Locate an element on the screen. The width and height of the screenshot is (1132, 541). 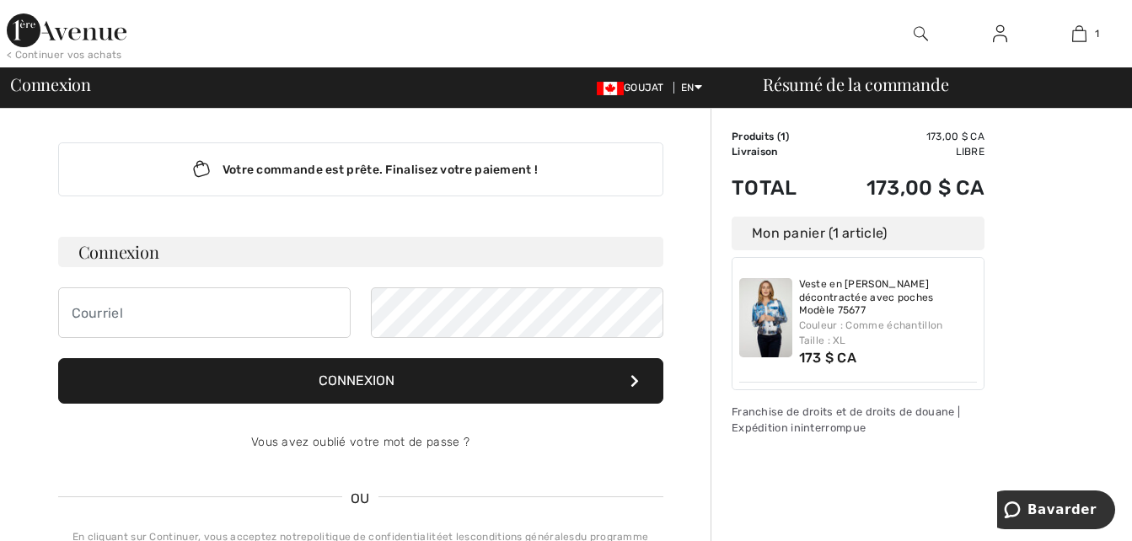
img: Dollar canadien is located at coordinates (610, 89).